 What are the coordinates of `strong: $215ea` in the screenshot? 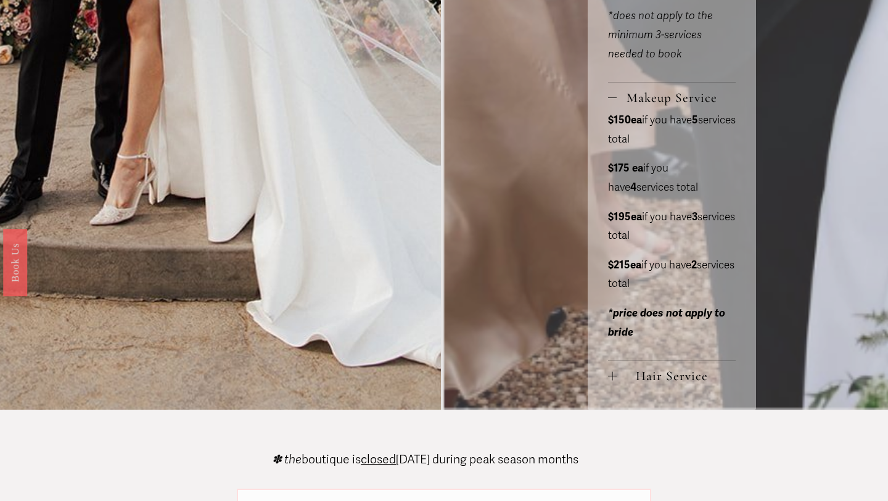 It's located at (625, 264).